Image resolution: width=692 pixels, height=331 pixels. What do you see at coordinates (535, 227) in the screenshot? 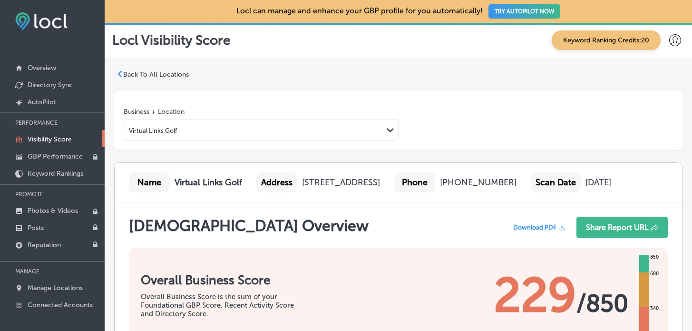
I see `span: Download PDF` at bounding box center [535, 227].